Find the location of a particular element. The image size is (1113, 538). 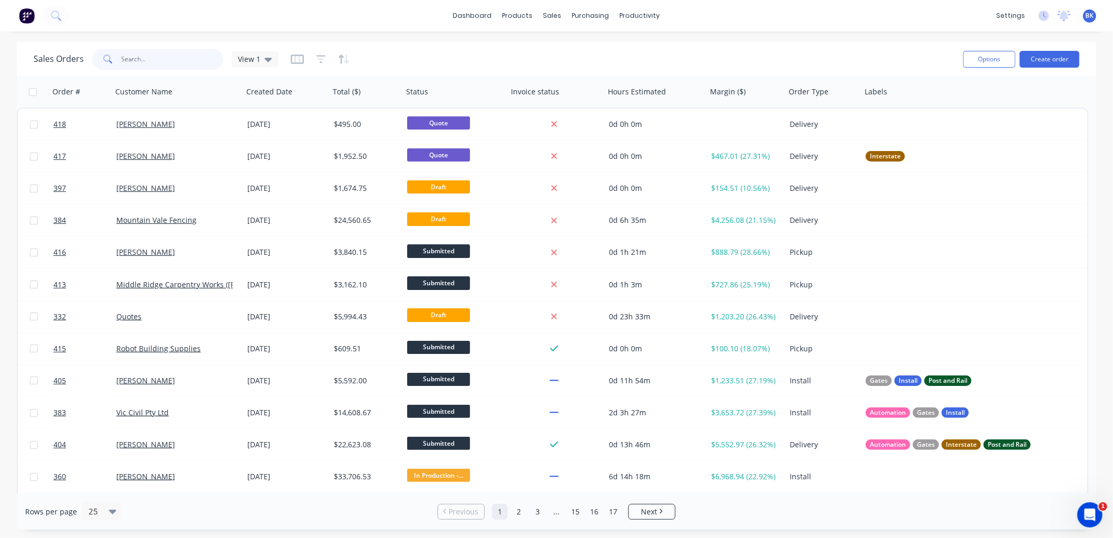

div: products is located at coordinates (518, 16).